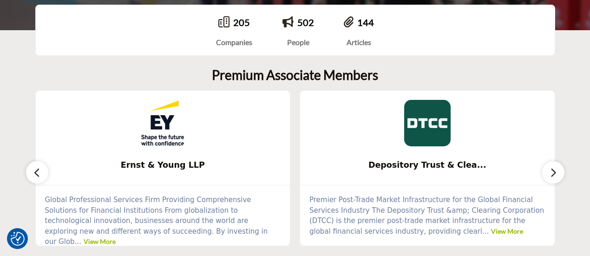 The image size is (590, 256). Describe the element at coordinates (163, 165) in the screenshot. I see `b: Ernst & Young LLP` at that location.